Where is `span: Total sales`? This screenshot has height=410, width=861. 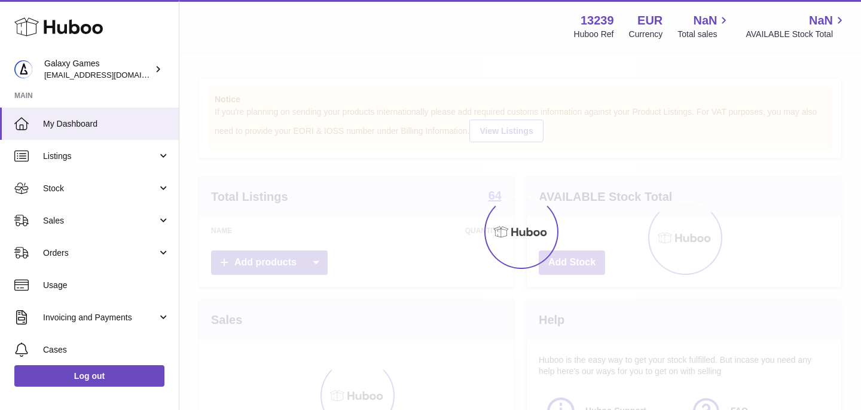
span: Total sales is located at coordinates (704, 34).